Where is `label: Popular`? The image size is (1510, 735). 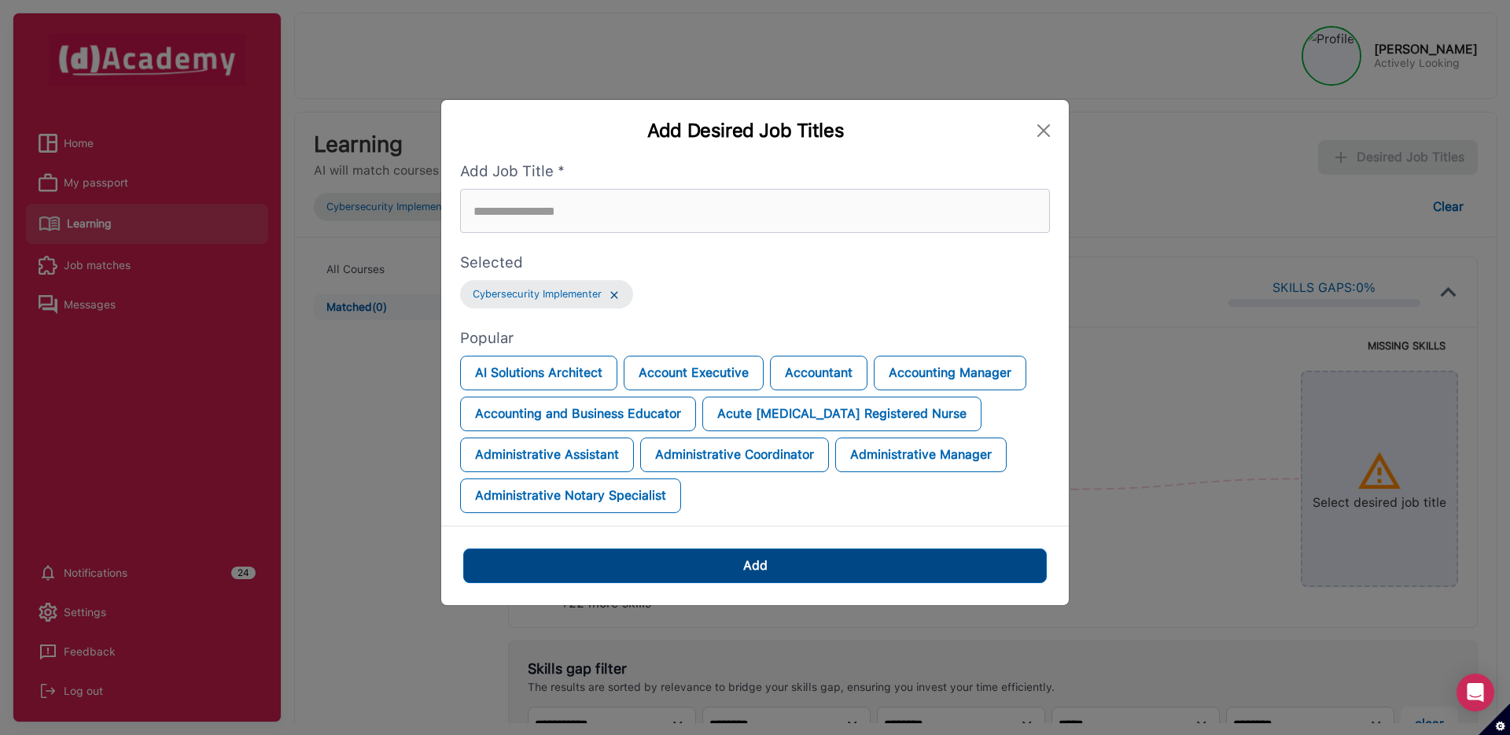 label: Popular is located at coordinates (755, 338).